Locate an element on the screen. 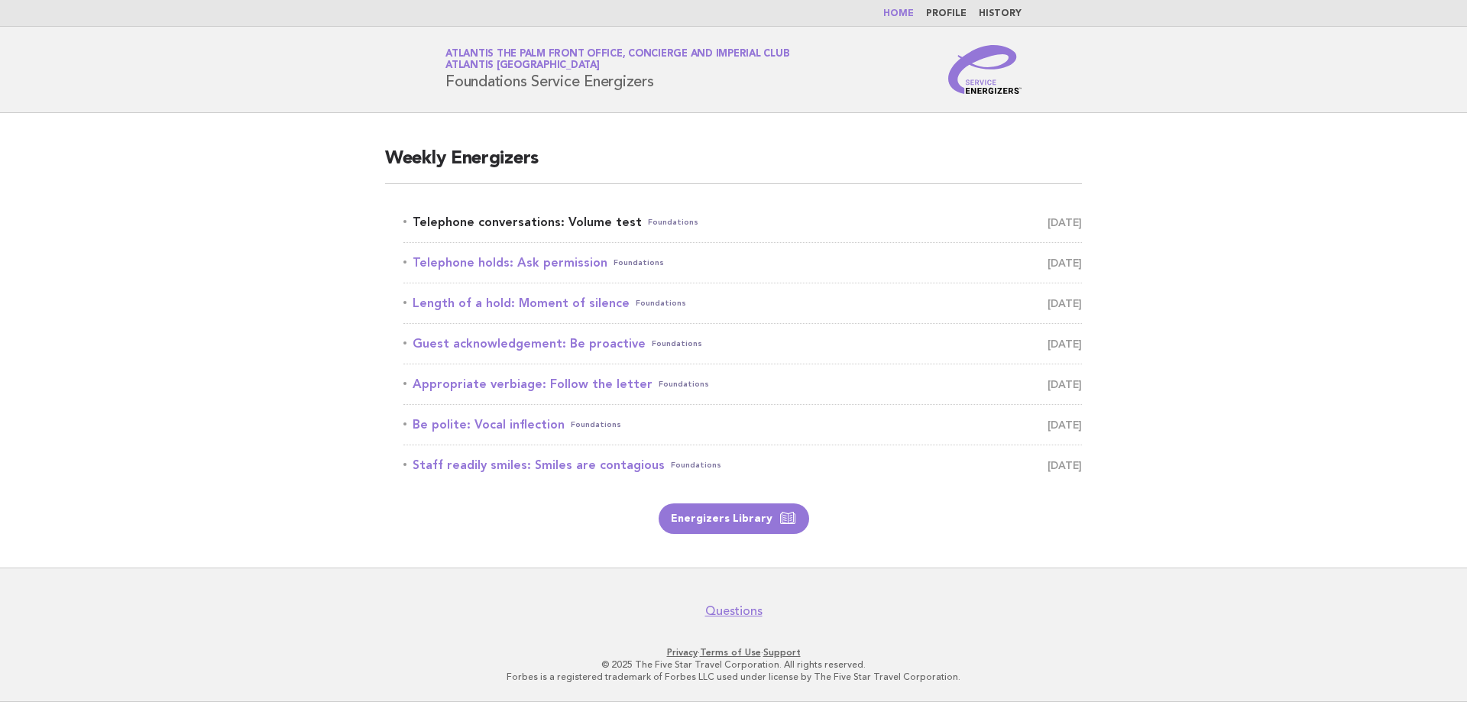  a: Terms of Use is located at coordinates (730, 653).